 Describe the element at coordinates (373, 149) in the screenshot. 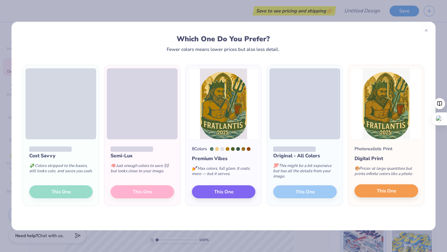

I see `div: Photorealistic Print` at that location.